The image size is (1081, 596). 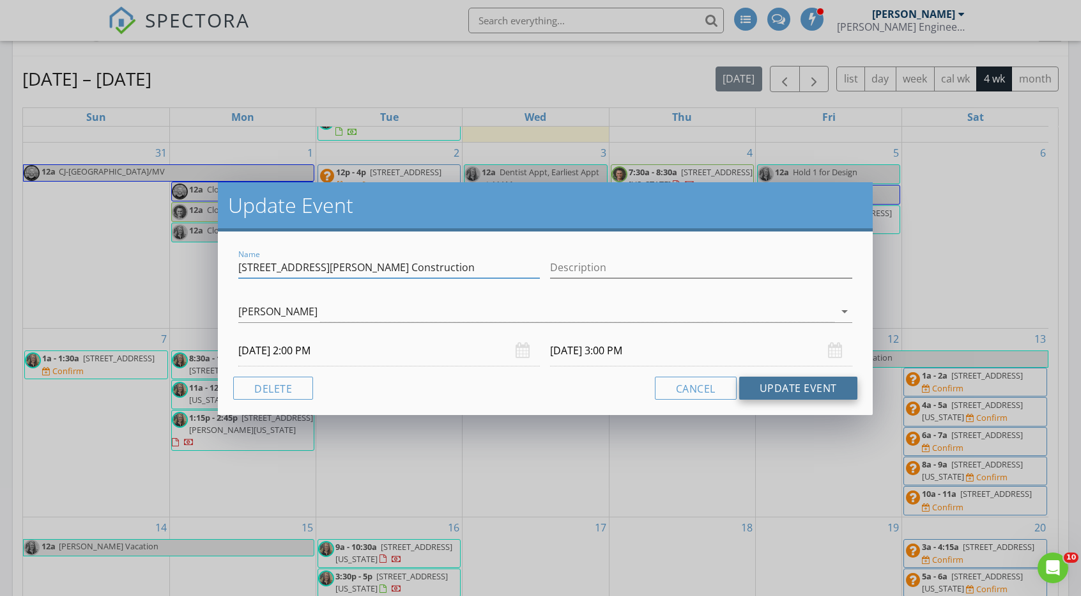 I want to click on h2: Update Event, so click(x=545, y=205).